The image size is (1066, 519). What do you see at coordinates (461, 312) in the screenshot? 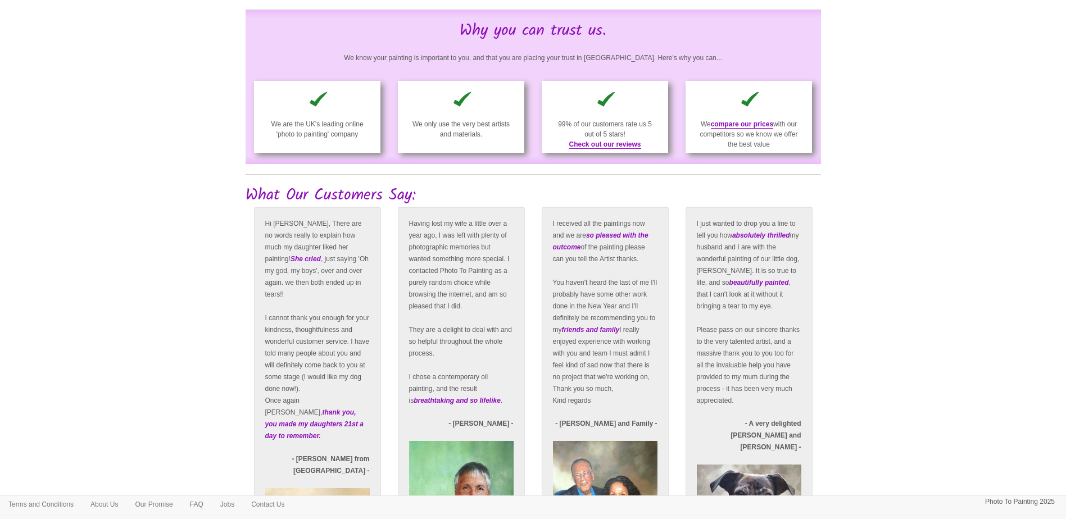
I see `p: Having lost my wife a little over a year ago, I was left with plenty of photographic memories but...` at bounding box center [461, 312].